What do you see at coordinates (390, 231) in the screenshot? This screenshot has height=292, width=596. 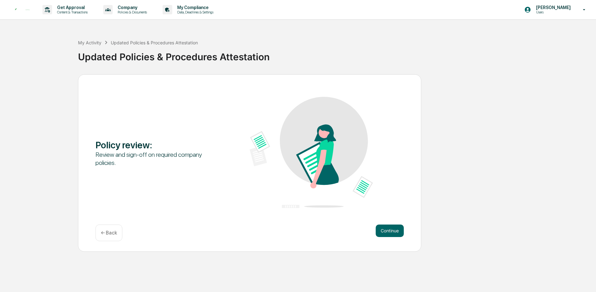 I see `button: Continue` at bounding box center [390, 231].